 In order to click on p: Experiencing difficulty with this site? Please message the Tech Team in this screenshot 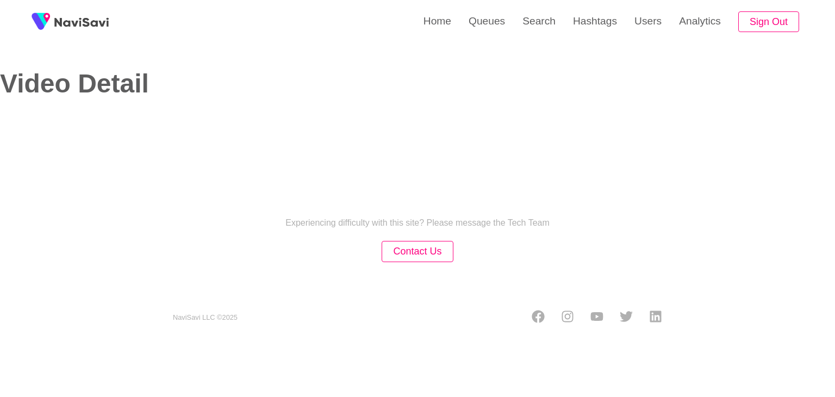, I will do `click(418, 223)`.